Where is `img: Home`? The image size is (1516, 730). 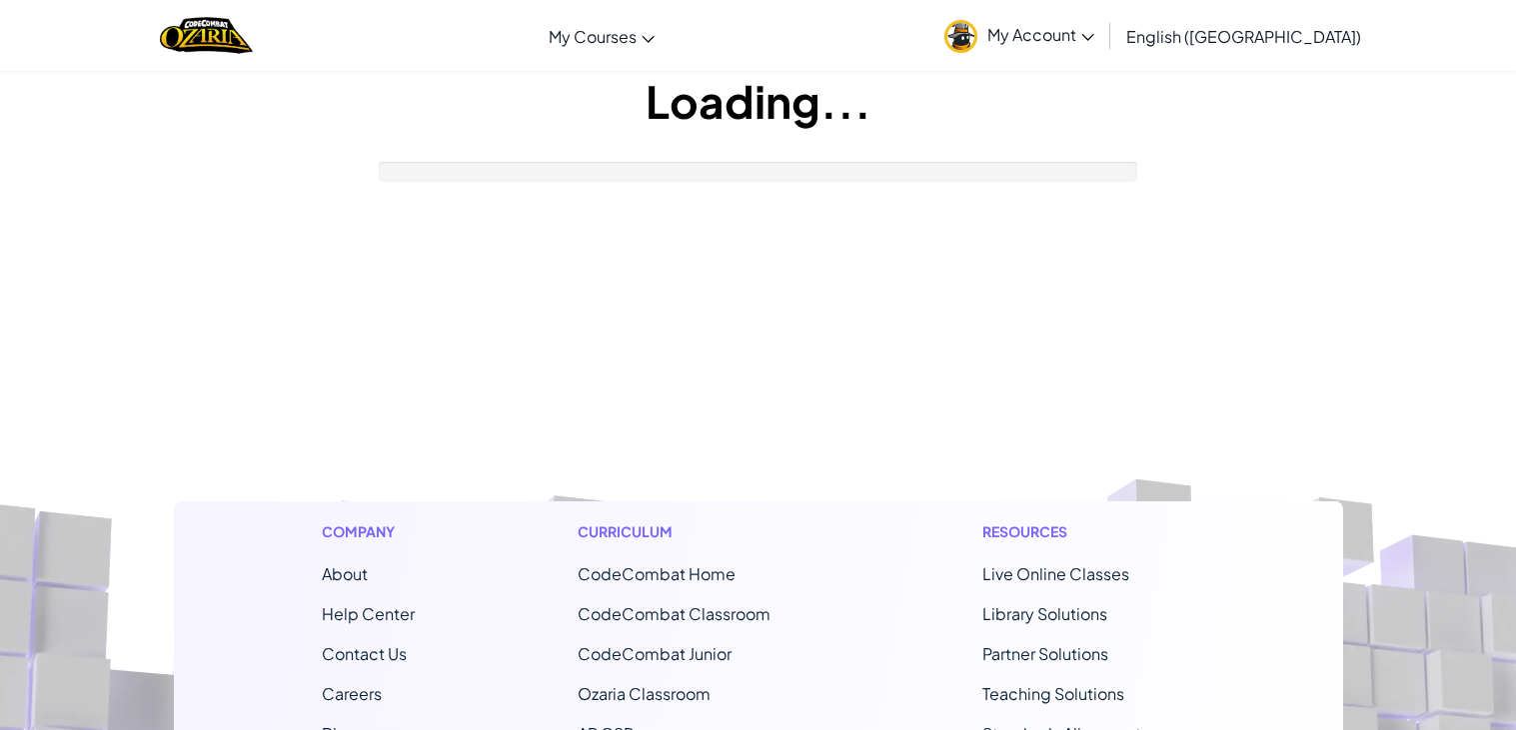 img: Home is located at coordinates (206, 35).